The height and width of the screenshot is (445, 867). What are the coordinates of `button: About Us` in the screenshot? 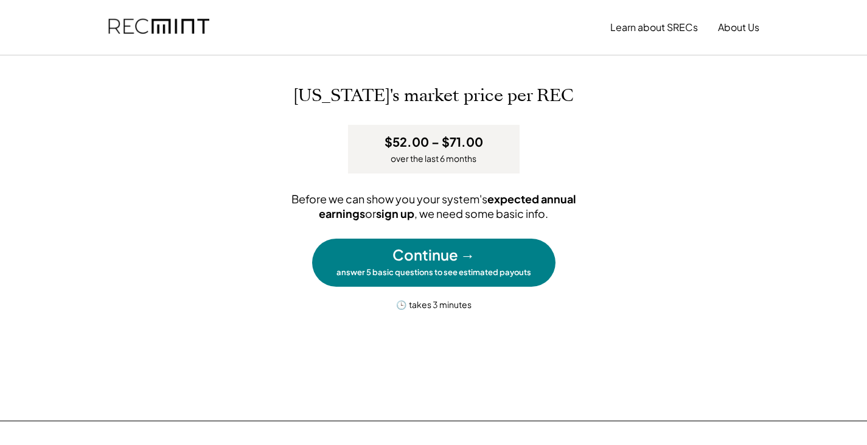 It's located at (738, 27).